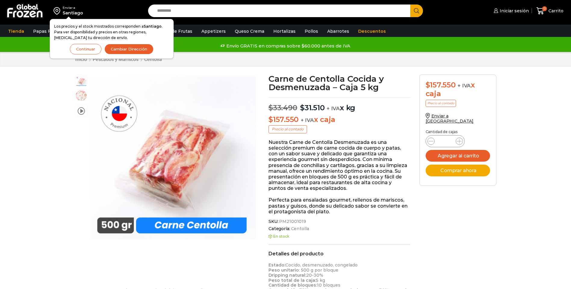 This screenshot has width=571, height=289. Describe the element at coordinates (550, 11) in the screenshot. I see `a: 0 Carrito` at that location.